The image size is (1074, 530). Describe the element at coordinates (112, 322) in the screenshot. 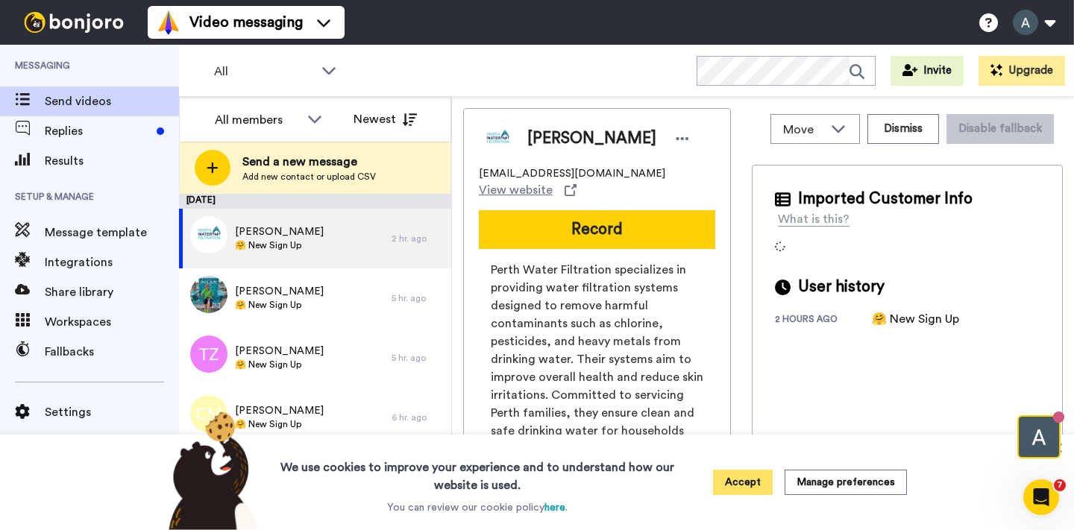

I see `span: Workspaces` at that location.